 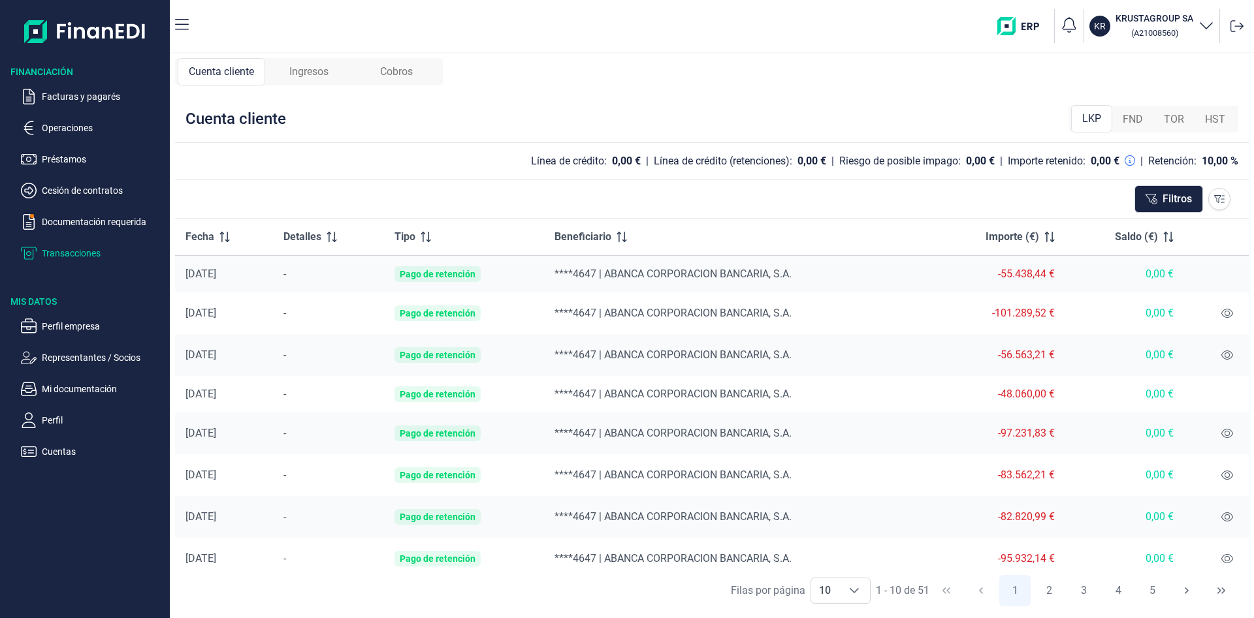 I want to click on div: -56.563,21 €, so click(x=997, y=355).